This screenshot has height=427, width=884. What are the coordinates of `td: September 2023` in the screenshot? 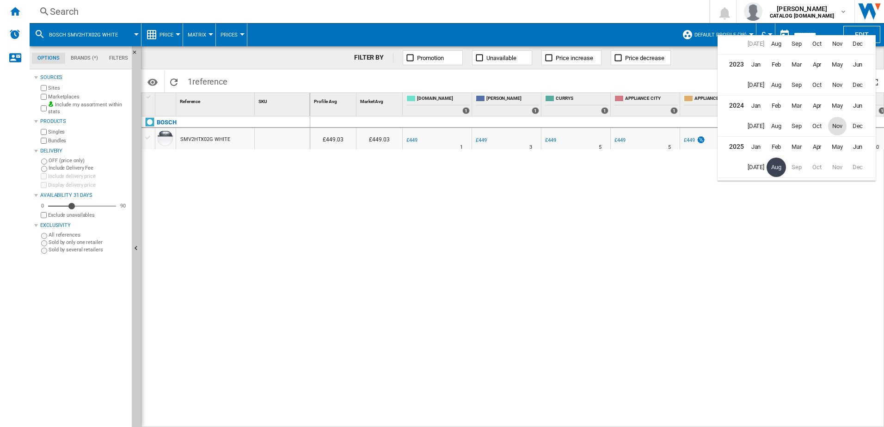 It's located at (796, 85).